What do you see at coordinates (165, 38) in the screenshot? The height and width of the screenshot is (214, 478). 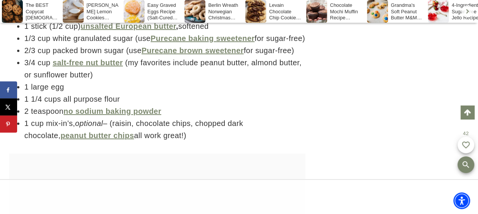 I see `li: 1/3 cup white granulated sugar (use for sugar-free)` at bounding box center [165, 38].